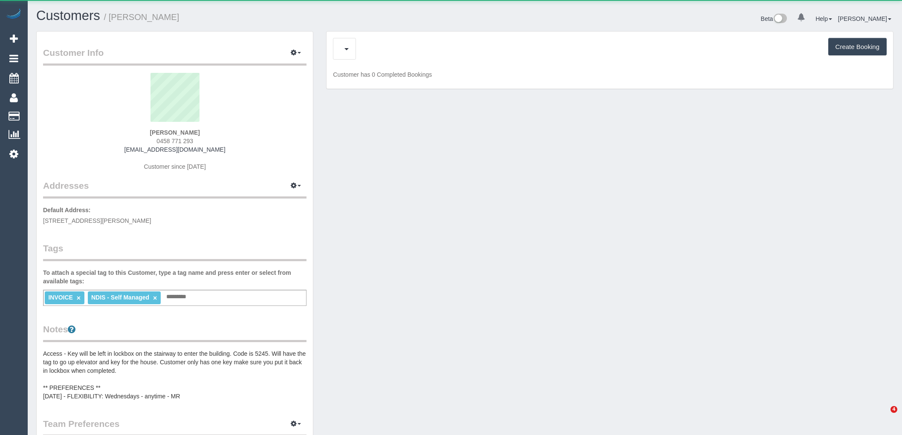  I want to click on legend: Notes, so click(175, 332).